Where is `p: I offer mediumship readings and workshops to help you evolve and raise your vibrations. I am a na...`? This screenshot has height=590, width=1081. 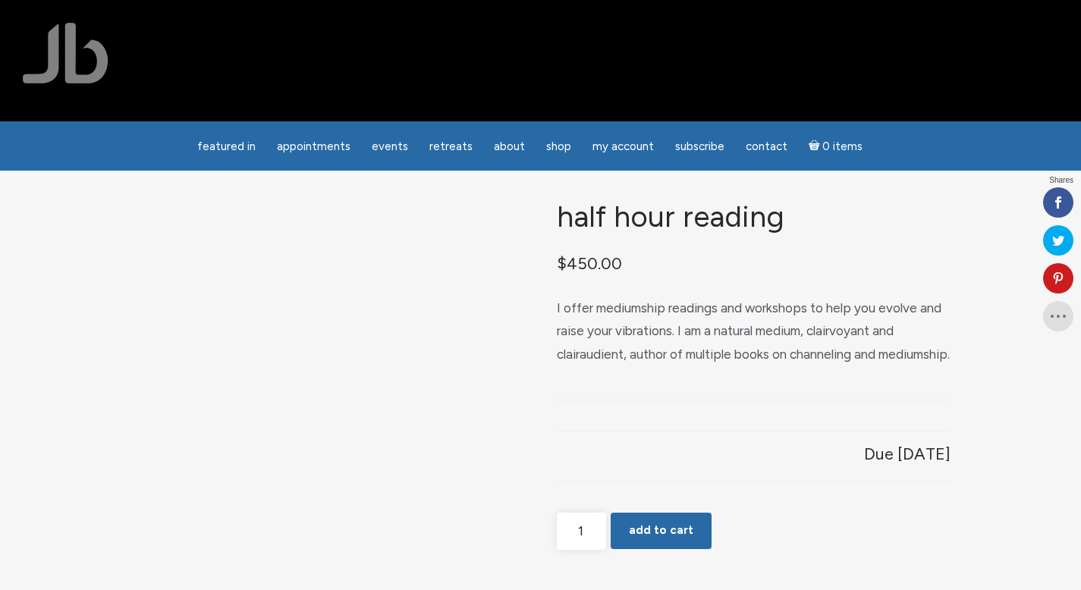 p: I offer mediumship readings and workshops to help you evolve and raise your vibrations. I am a na... is located at coordinates (753, 331).